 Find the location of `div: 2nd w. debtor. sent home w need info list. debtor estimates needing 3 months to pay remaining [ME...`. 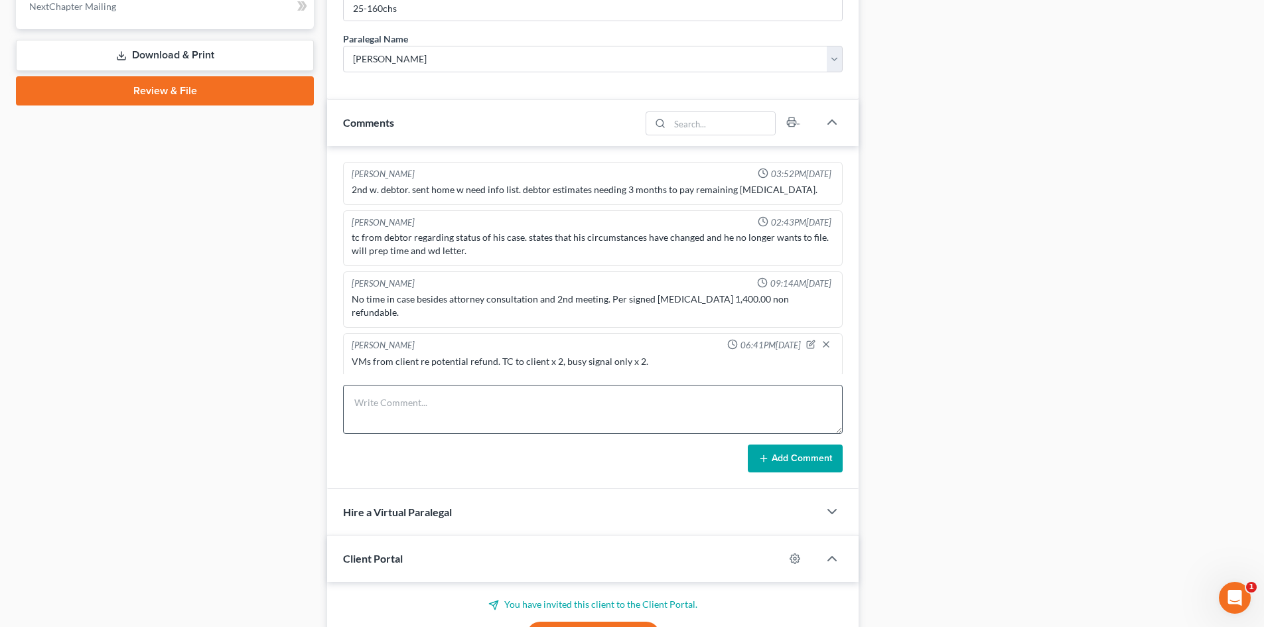

div: 2nd w. debtor. sent home w need info list. debtor estimates needing 3 months to pay remaining [ME... is located at coordinates (592, 190).